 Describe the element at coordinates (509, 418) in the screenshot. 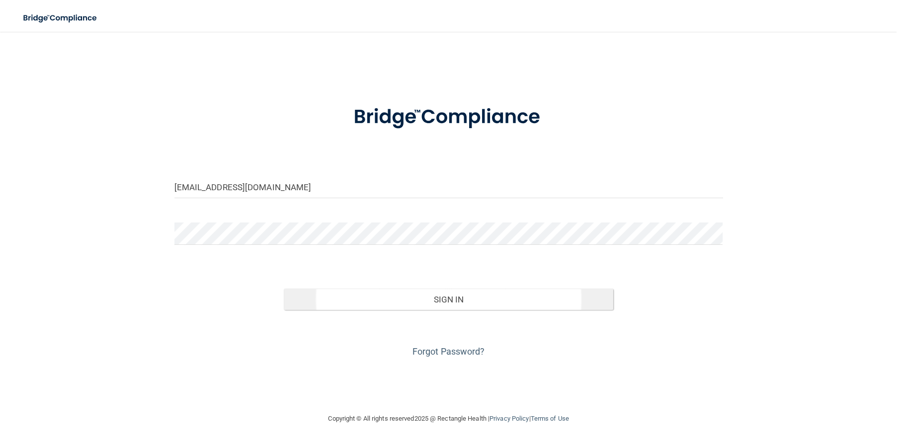

I see `a: Privacy Policy` at that location.